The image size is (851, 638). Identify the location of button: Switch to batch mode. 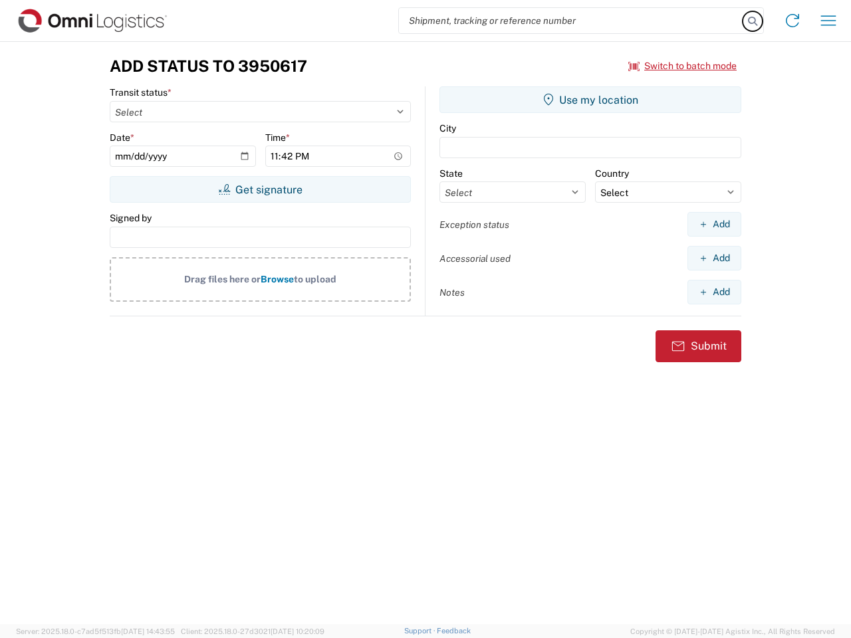
(682, 66).